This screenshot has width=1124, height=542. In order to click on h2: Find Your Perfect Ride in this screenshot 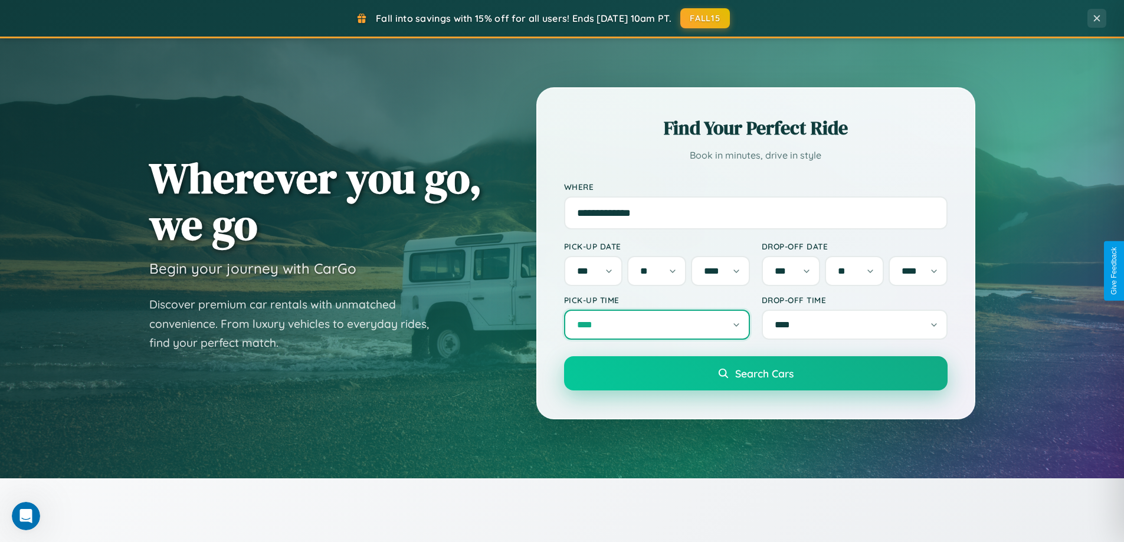, I will do `click(756, 128)`.